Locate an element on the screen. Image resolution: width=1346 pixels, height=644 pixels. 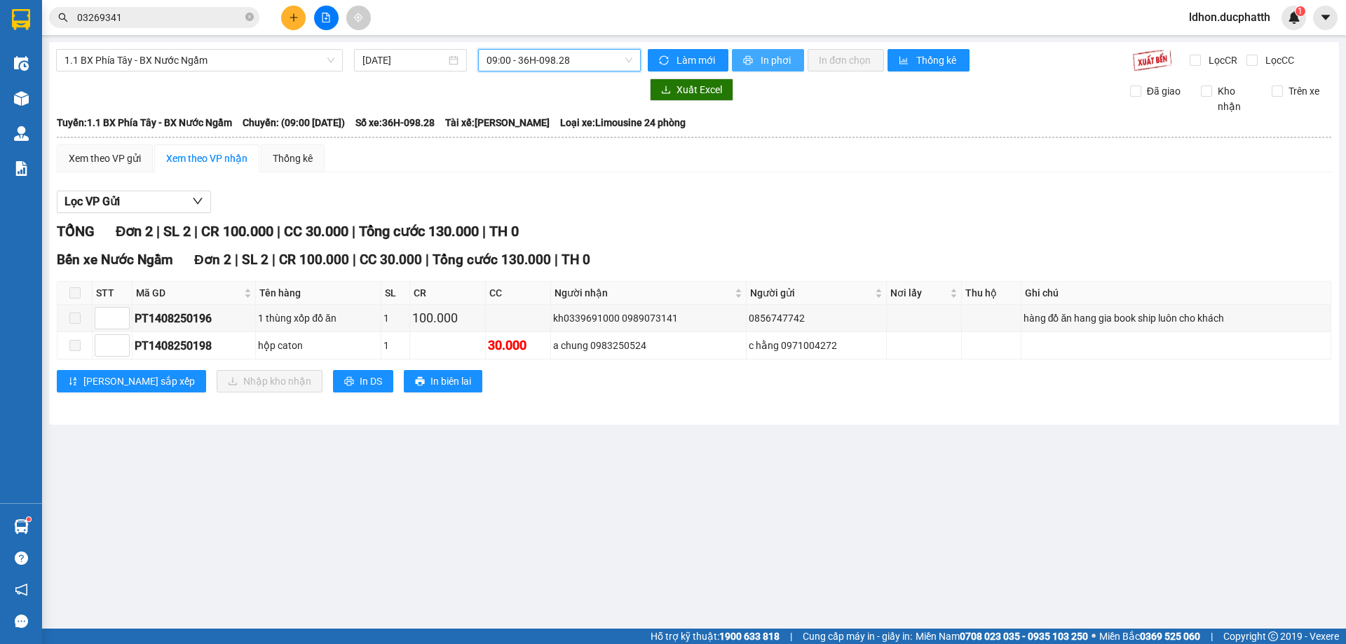
button: bar-chartThống kê is located at coordinates (928, 60).